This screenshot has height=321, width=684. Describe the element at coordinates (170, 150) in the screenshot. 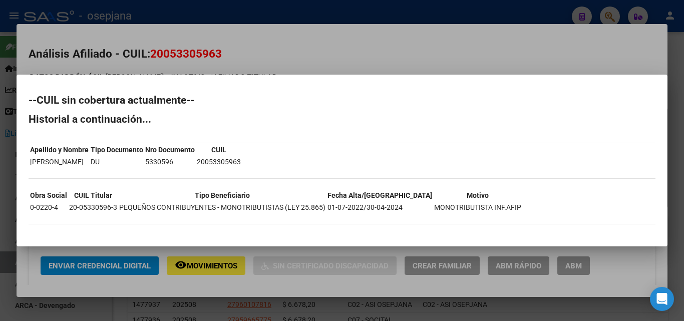

I see `th: Nro Documento` at that location.